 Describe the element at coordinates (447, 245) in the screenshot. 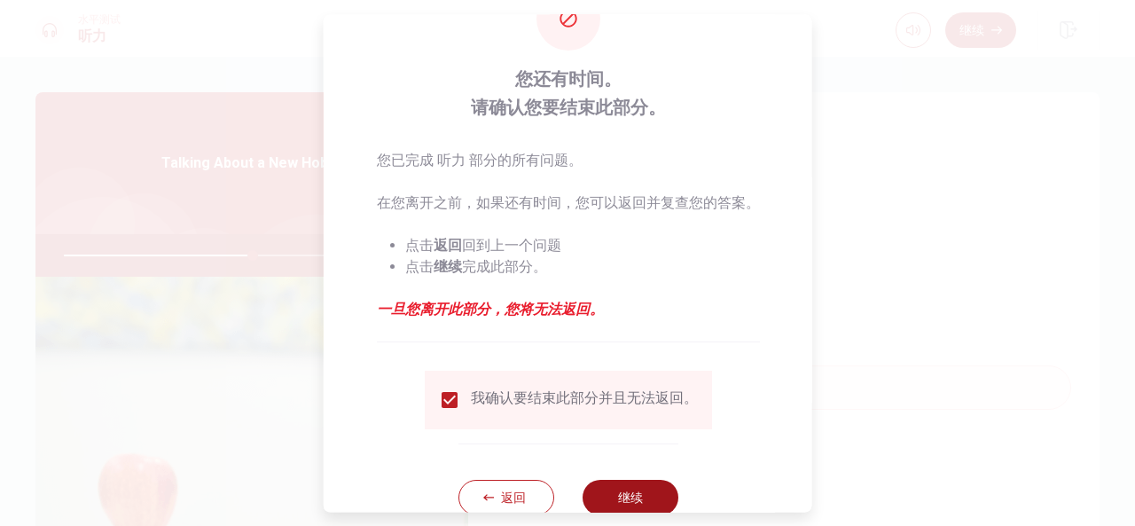

I see `strong: 返回` at that location.